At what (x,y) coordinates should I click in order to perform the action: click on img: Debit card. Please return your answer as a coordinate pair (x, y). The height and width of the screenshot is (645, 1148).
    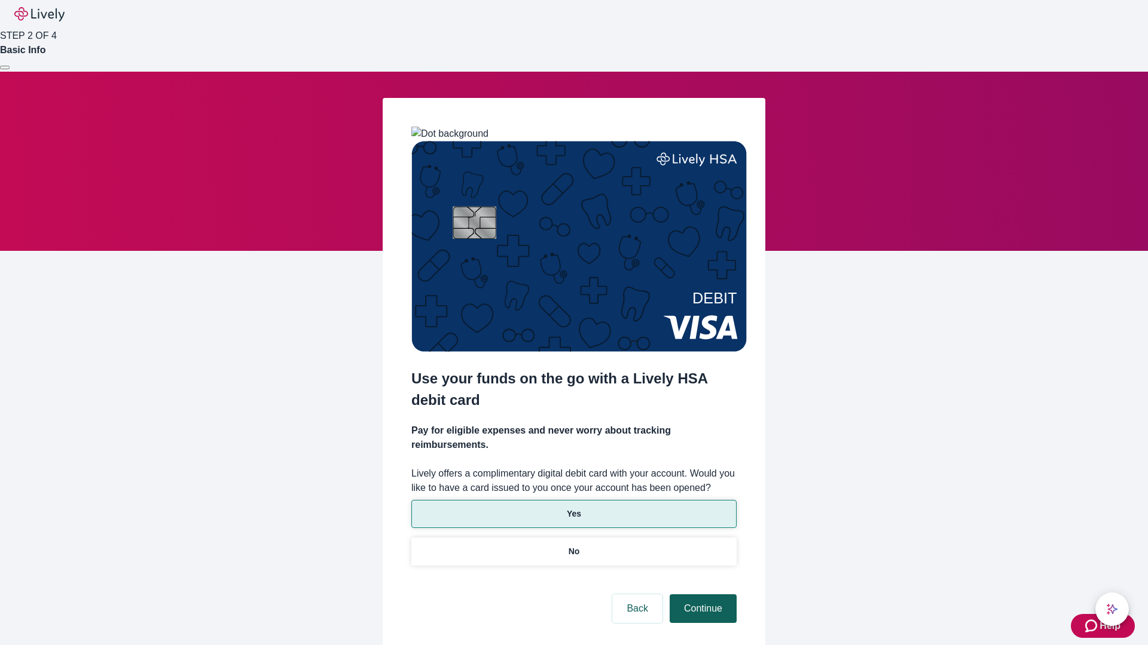
    Looking at the image, I should click on (579, 246).